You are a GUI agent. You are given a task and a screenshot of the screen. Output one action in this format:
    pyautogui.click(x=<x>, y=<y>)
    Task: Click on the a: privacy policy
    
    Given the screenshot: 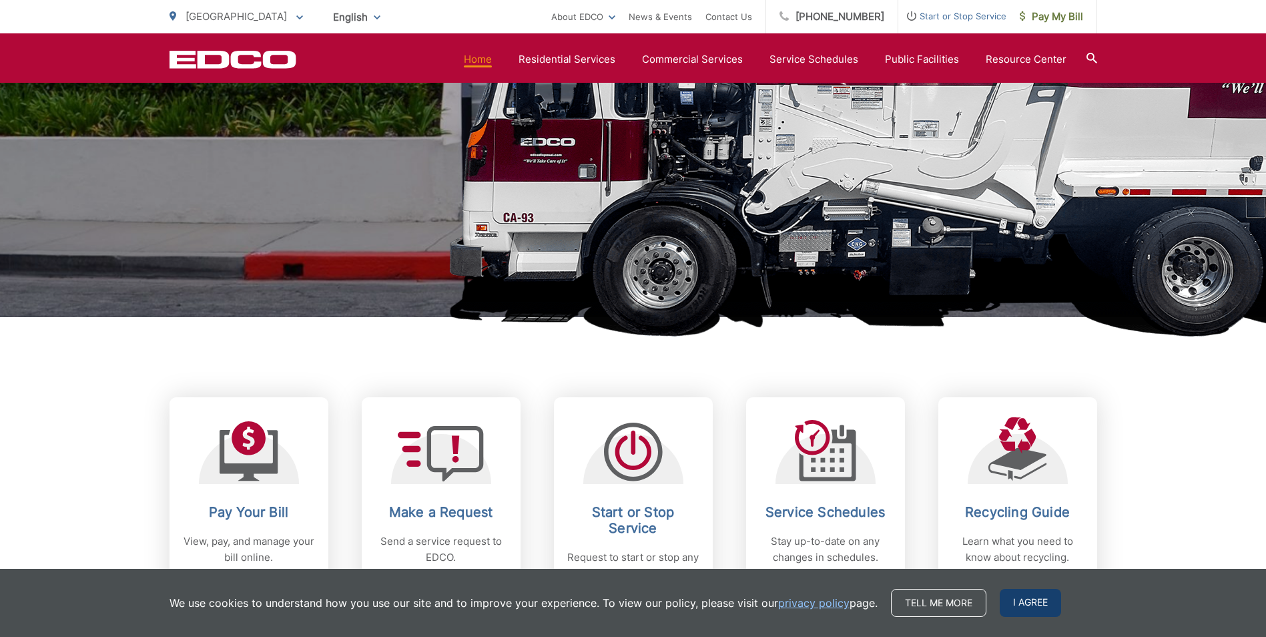 What is the action you would take?
    pyautogui.click(x=814, y=603)
    